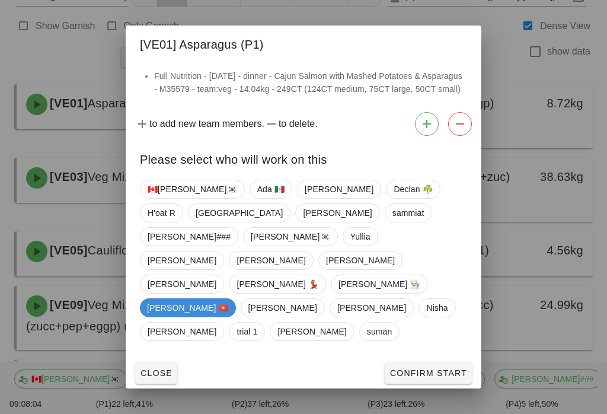 The height and width of the screenshot is (414, 607). Describe the element at coordinates (304, 158) in the screenshot. I see `div: Please select who will work on this` at that location.